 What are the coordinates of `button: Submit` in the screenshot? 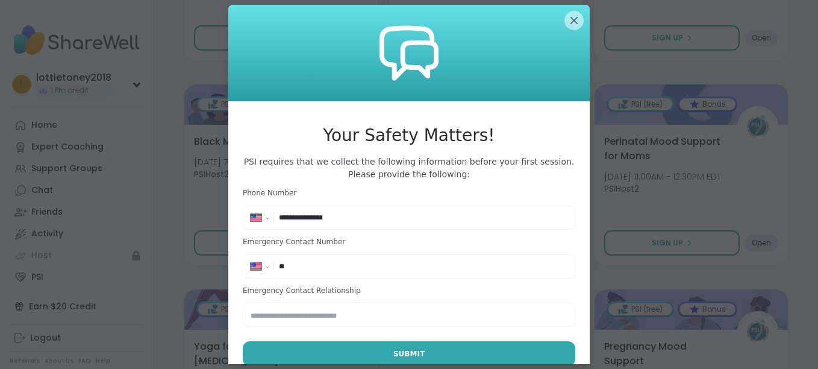 It's located at (409, 354).